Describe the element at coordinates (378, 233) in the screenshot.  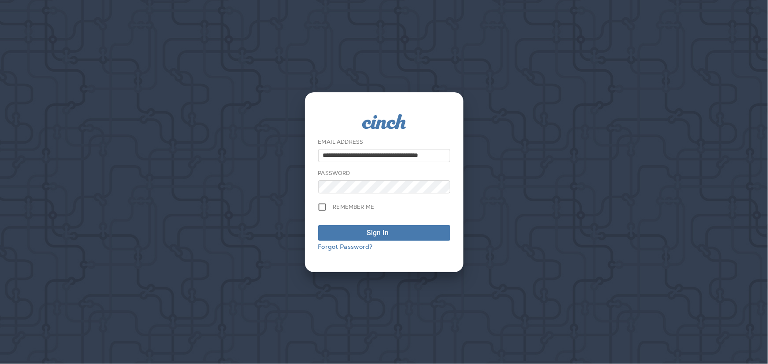
I see `div: Sign In` at that location.